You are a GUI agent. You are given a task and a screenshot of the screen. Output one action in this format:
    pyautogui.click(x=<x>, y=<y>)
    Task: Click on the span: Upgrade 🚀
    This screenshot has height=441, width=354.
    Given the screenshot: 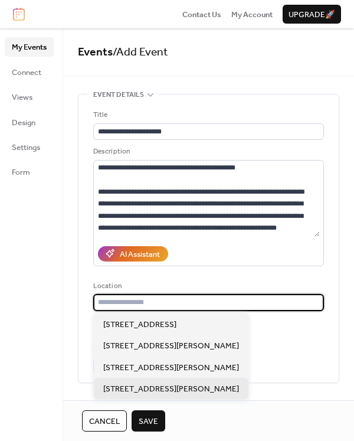 What is the action you would take?
    pyautogui.click(x=312, y=15)
    